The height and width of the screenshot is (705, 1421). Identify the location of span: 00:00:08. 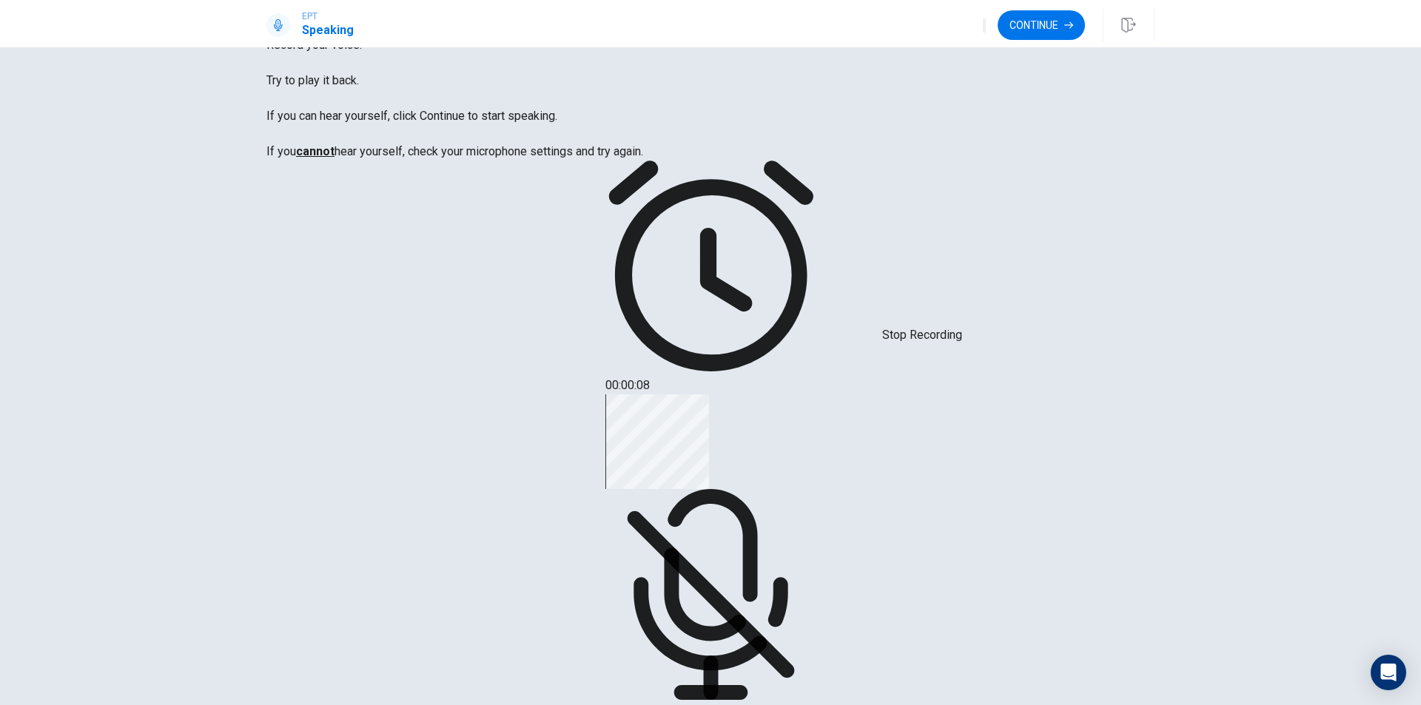
(628, 385).